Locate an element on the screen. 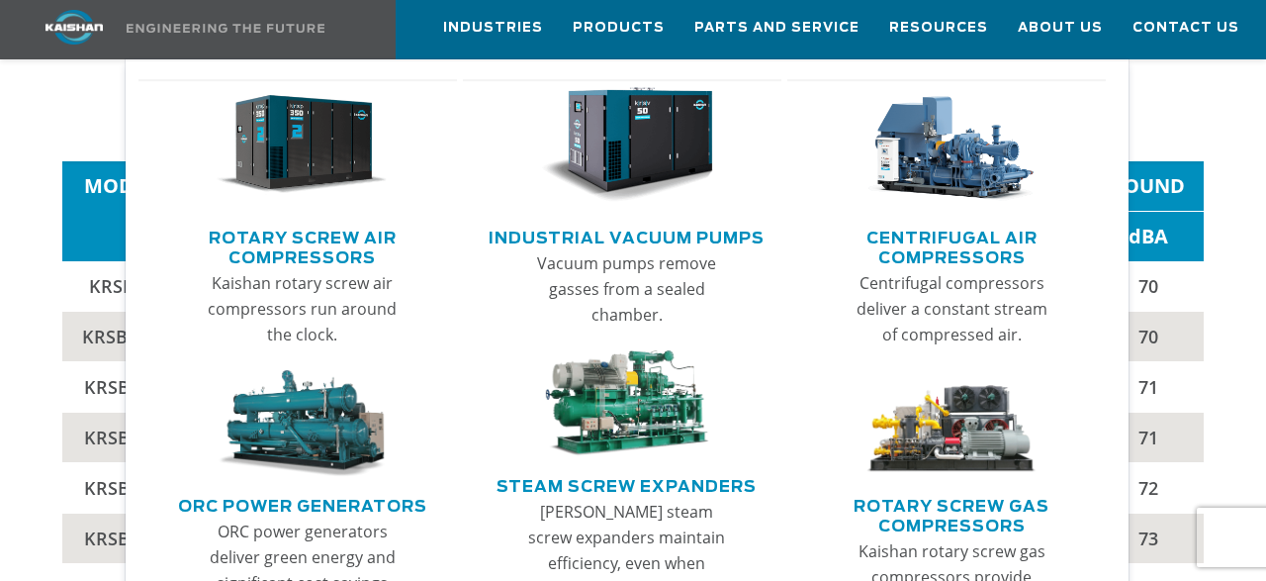  a: About Us is located at coordinates (1060, 28).